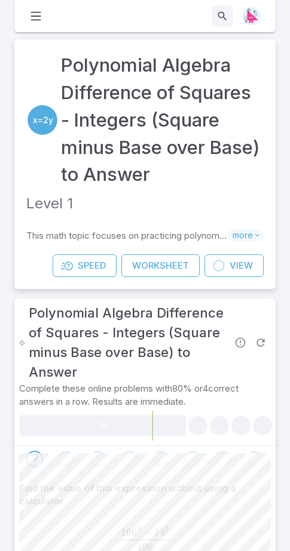 The width and height of the screenshot is (290, 551). What do you see at coordinates (222, 16) in the screenshot?
I see `button: Search` at bounding box center [222, 16].